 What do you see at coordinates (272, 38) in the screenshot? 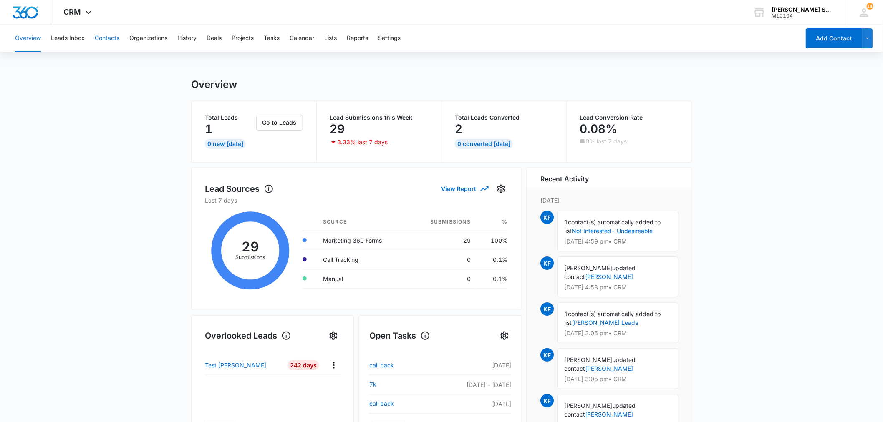
I see `button: Tasks` at bounding box center [272, 38].